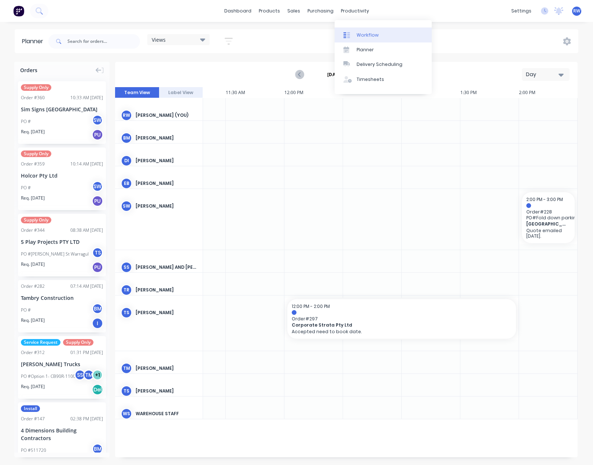 The height and width of the screenshot is (465, 593). What do you see at coordinates (238, 11) in the screenshot?
I see `a: dashboard` at bounding box center [238, 11].